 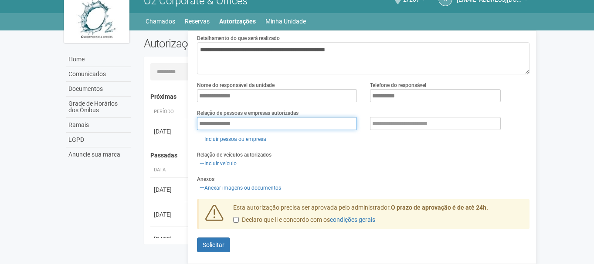 What do you see at coordinates (238, 38) in the screenshot?
I see `label: Detalhamento do que será realizado` at bounding box center [238, 38].